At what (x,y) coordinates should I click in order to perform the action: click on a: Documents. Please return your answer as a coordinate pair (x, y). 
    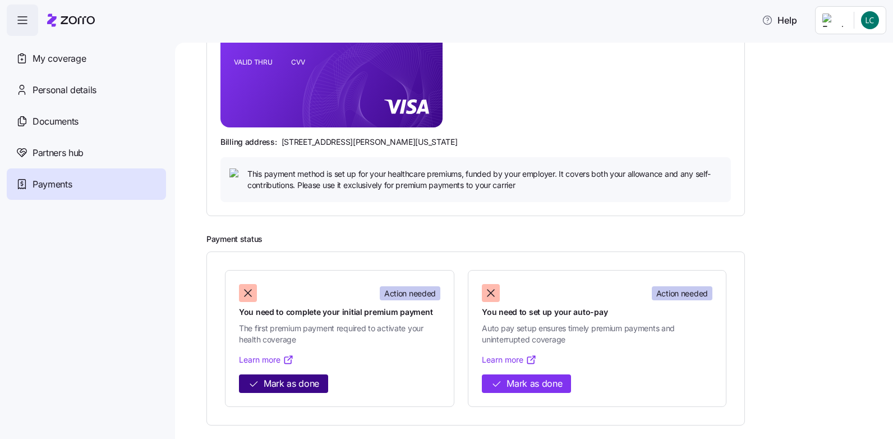
    Looking at the image, I should click on (86, 121).